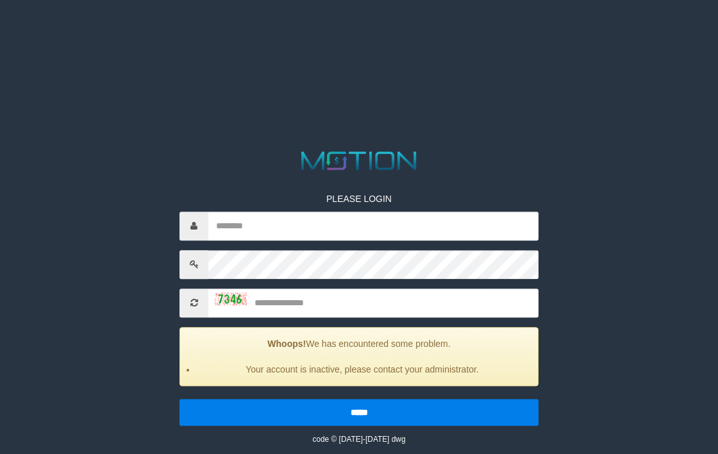 The image size is (718, 454). Describe the element at coordinates (231, 299) in the screenshot. I see `img: captcha` at that location.